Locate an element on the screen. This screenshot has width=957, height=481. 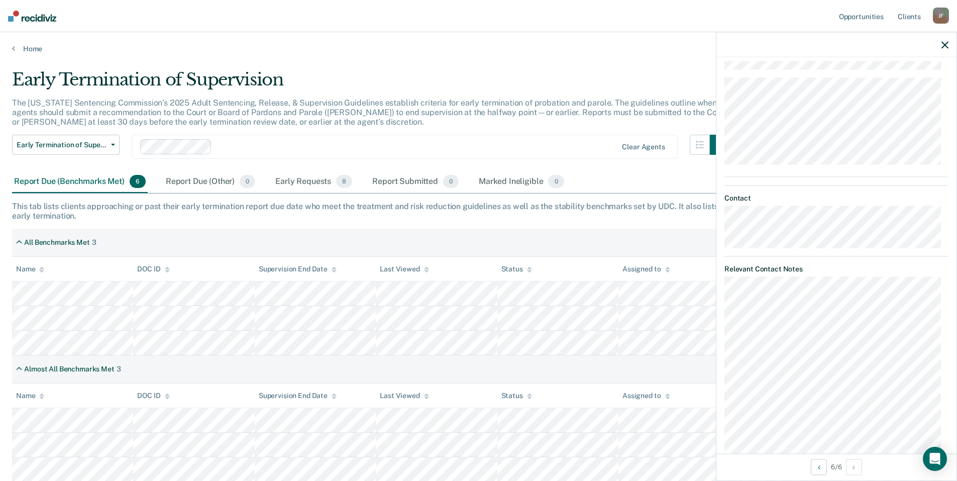
div: Marked Ineligible is located at coordinates (521, 182).